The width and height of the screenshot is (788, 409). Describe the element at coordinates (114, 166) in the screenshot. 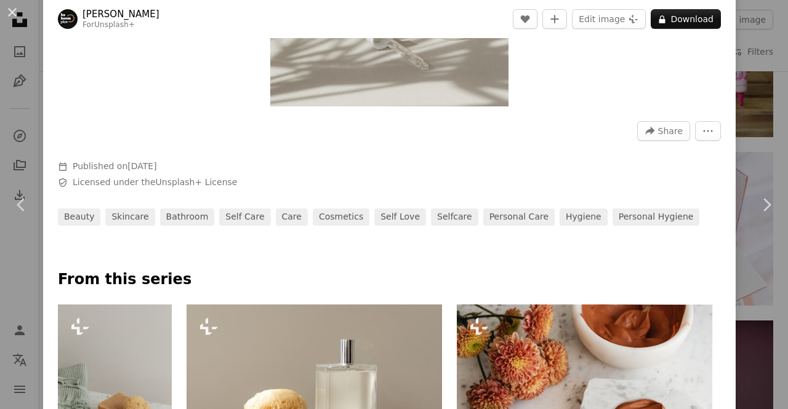

I see `span: Published on` at that location.